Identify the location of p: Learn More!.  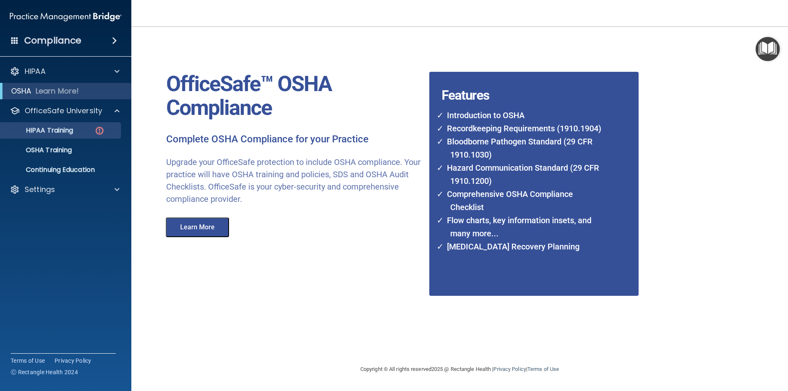
(57, 91).